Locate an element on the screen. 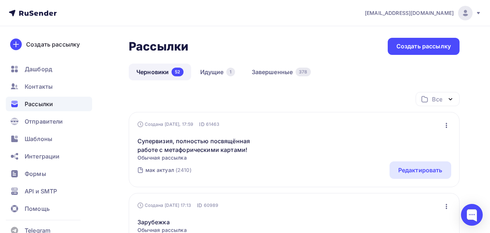 This screenshot has width=490, height=233. a: Шаблоны is located at coordinates (49, 139).